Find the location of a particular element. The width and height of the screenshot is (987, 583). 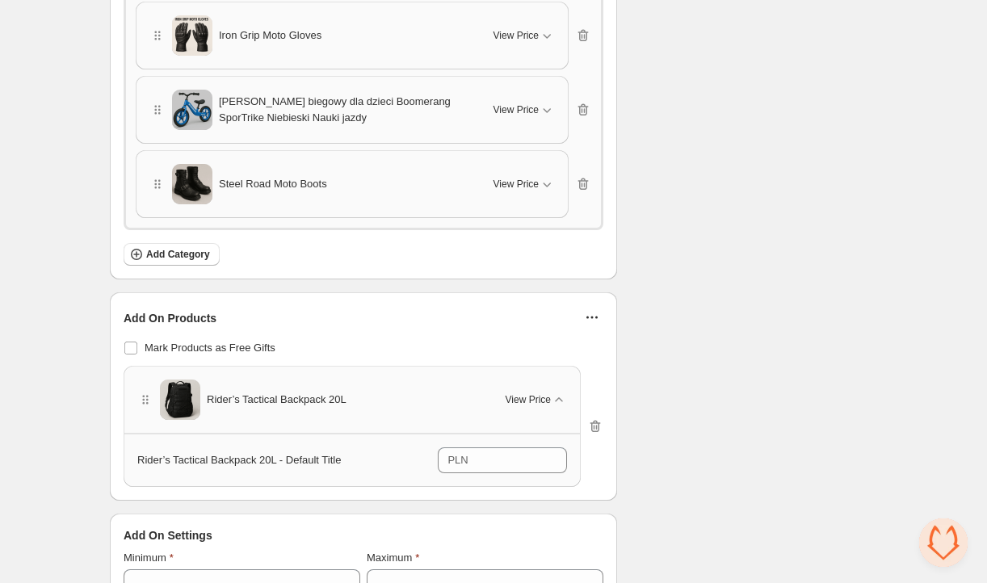

button: Add Category is located at coordinates (171, 254).